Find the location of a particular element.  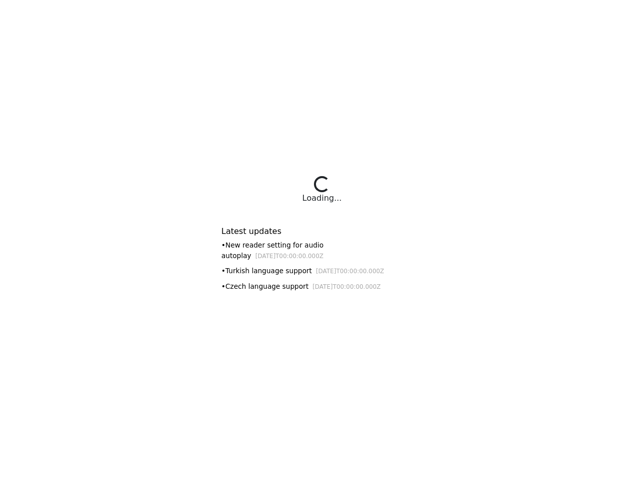

h6: Latest updates is located at coordinates (322, 231).